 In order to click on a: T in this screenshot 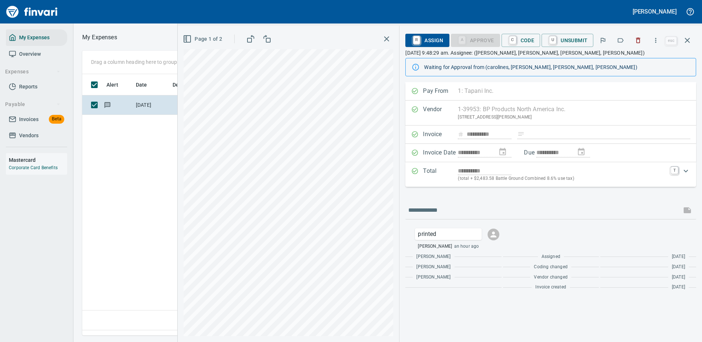, I will do `click(674, 170)`.